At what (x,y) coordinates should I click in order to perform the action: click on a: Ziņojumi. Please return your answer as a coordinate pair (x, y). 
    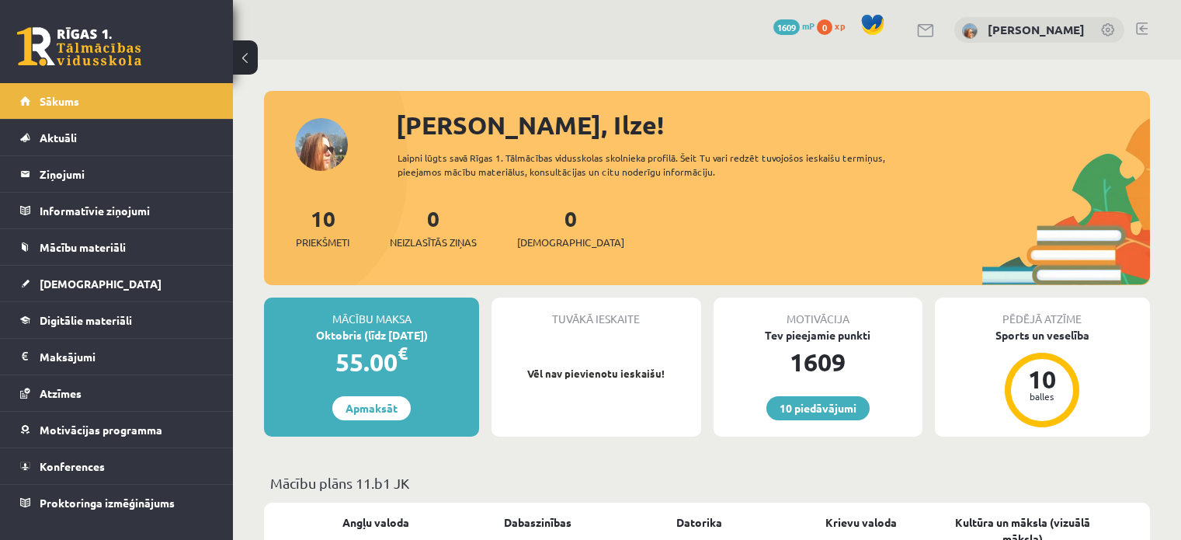
    Looking at the image, I should click on (117, 174).